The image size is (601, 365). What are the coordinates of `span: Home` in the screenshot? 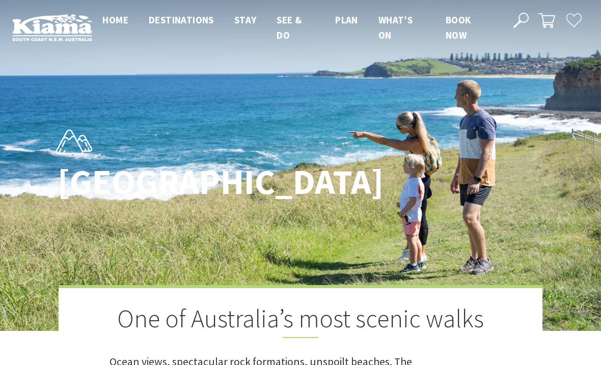 It's located at (115, 20).